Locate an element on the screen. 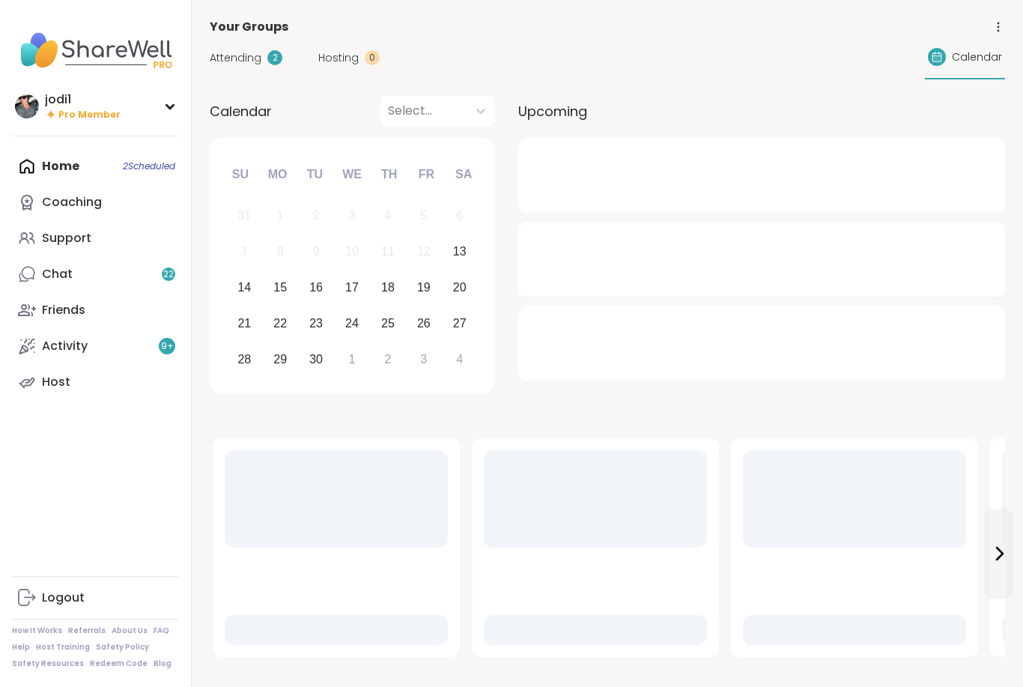 The height and width of the screenshot is (687, 1023). div: 9 is located at coordinates (316, 251).